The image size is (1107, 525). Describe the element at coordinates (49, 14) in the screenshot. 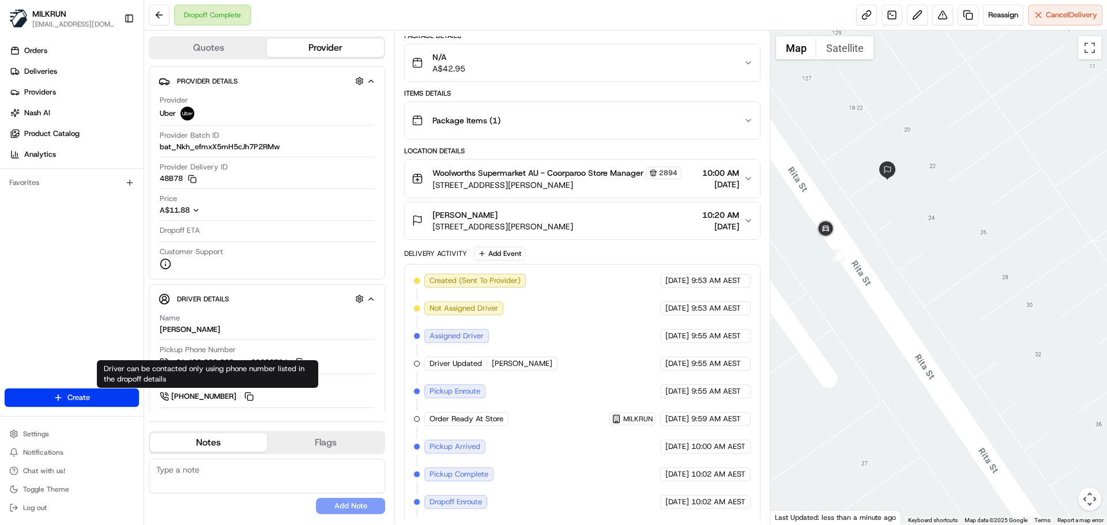

I see `span: MILKRUN` at that location.